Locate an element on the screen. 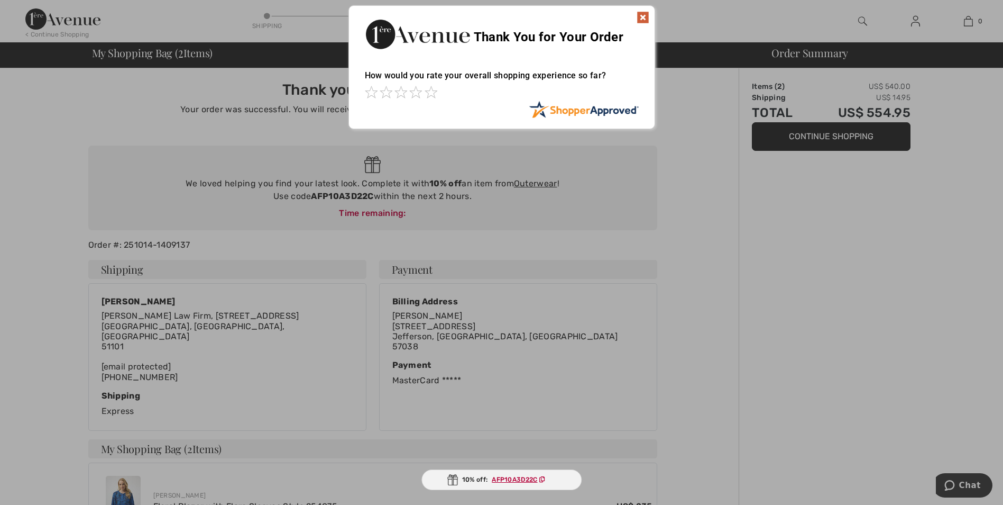 This screenshot has height=505, width=1003. div: 10% off: is located at coordinates (501, 479).